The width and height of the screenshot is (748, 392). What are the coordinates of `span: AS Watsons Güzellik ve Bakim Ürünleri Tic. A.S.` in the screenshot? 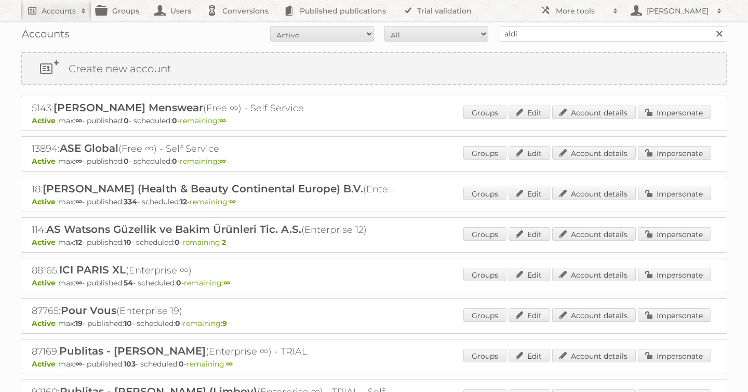 It's located at (173, 229).